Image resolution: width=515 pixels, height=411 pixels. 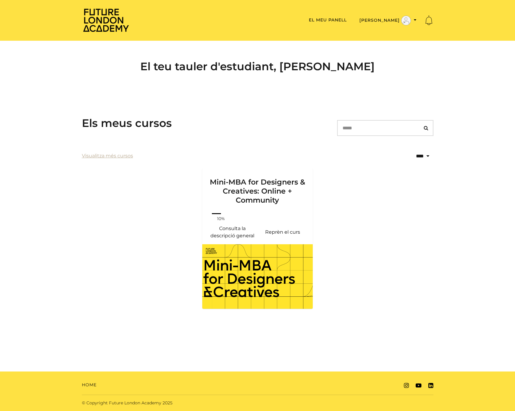 What do you see at coordinates (418, 156) in the screenshot?
I see `select: status` at bounding box center [418, 156].